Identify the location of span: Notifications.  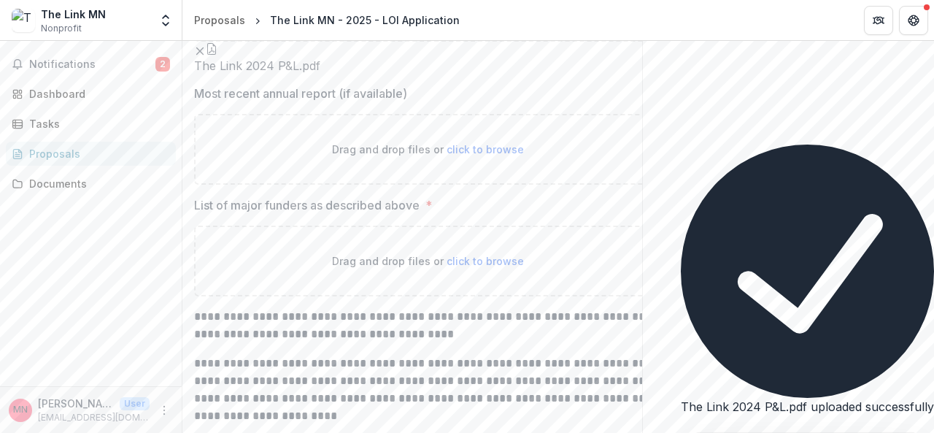
(92, 64).